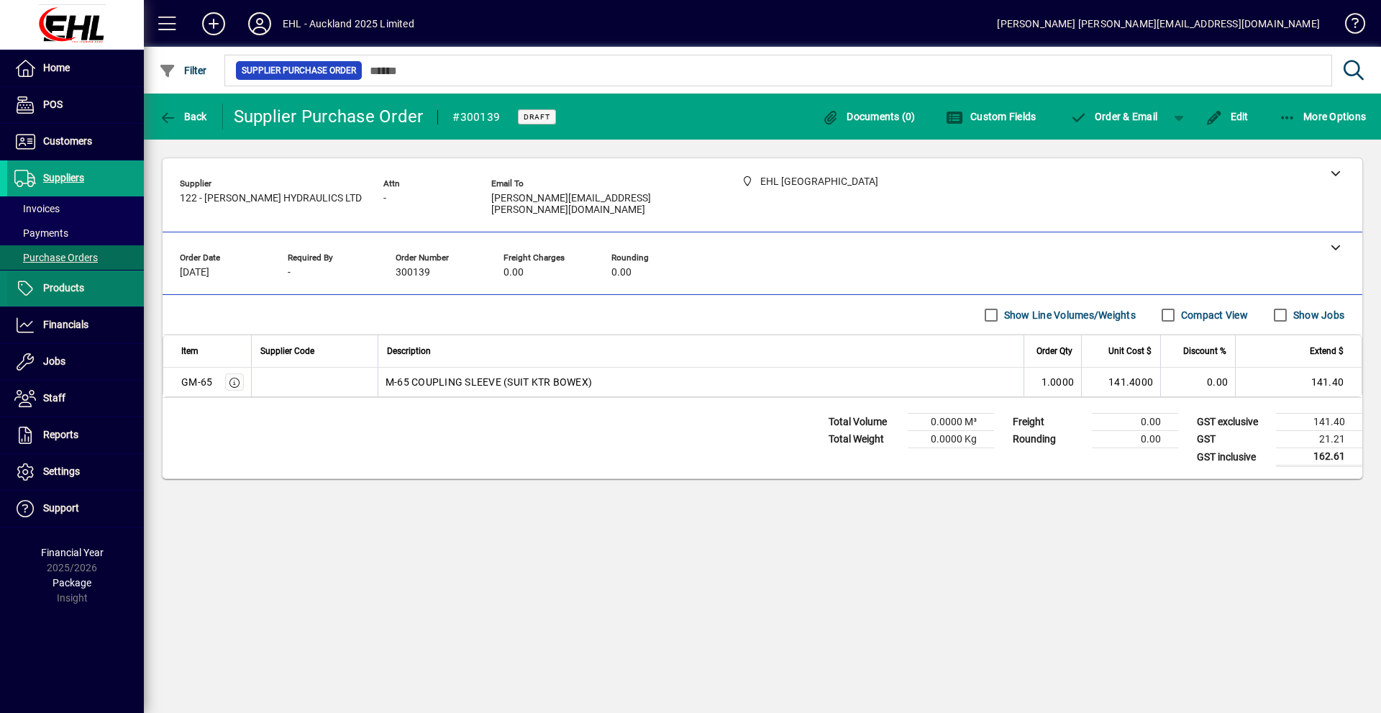 This screenshot has height=713, width=1381. What do you see at coordinates (1233, 457) in the screenshot?
I see `td: GST inclusive` at bounding box center [1233, 457].